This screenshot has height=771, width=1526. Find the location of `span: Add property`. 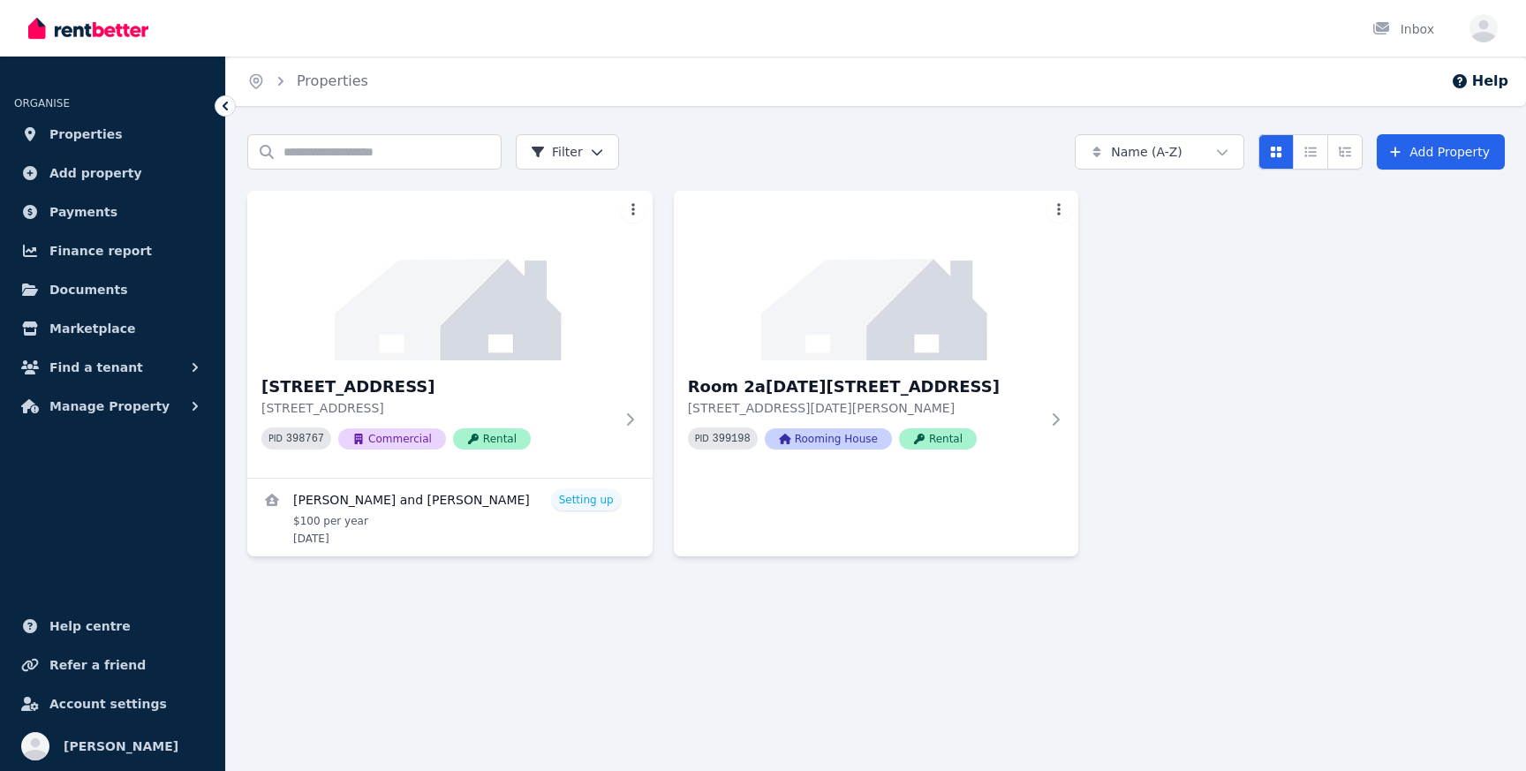

span: Add property is located at coordinates (95, 173).